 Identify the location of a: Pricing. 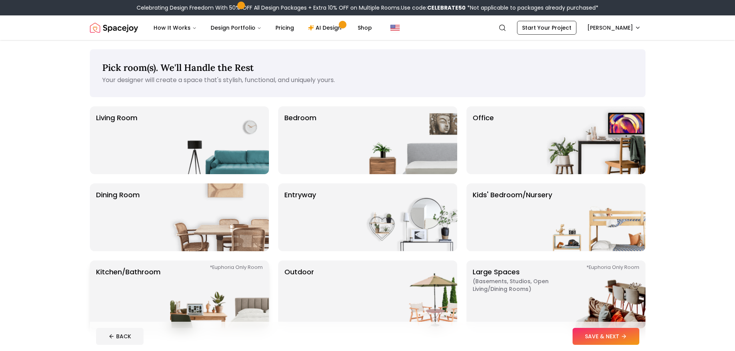
(285, 28).